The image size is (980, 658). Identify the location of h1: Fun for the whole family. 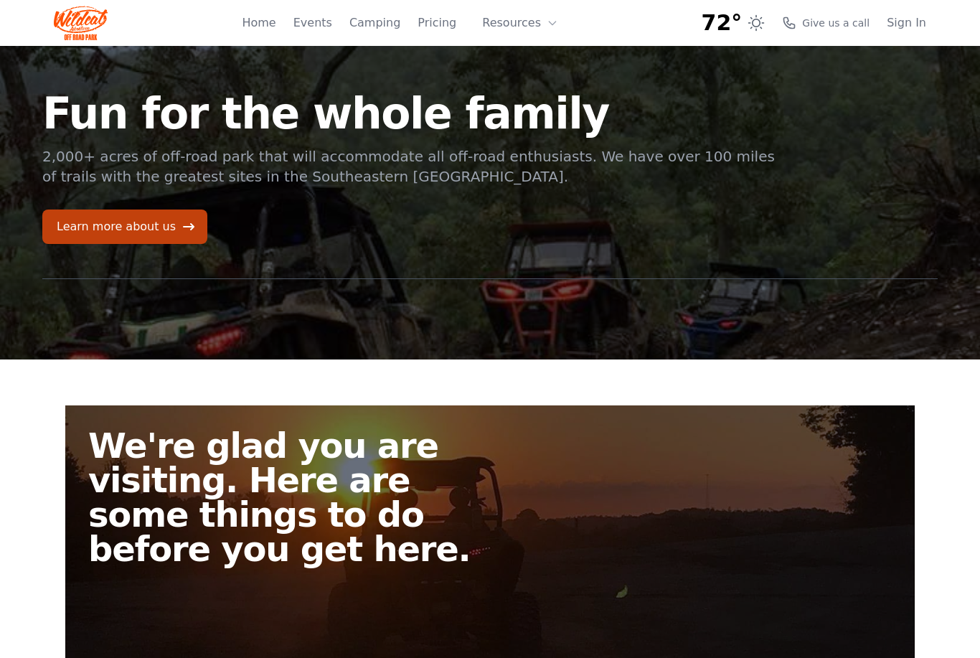
(410, 113).